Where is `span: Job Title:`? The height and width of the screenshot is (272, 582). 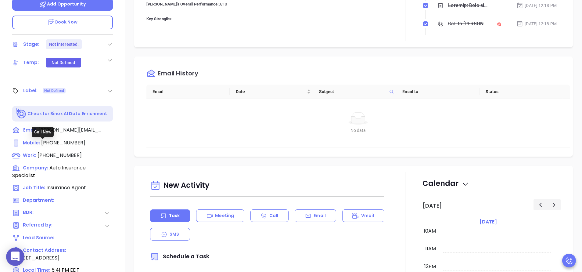
span: Job Title: is located at coordinates (34, 187).